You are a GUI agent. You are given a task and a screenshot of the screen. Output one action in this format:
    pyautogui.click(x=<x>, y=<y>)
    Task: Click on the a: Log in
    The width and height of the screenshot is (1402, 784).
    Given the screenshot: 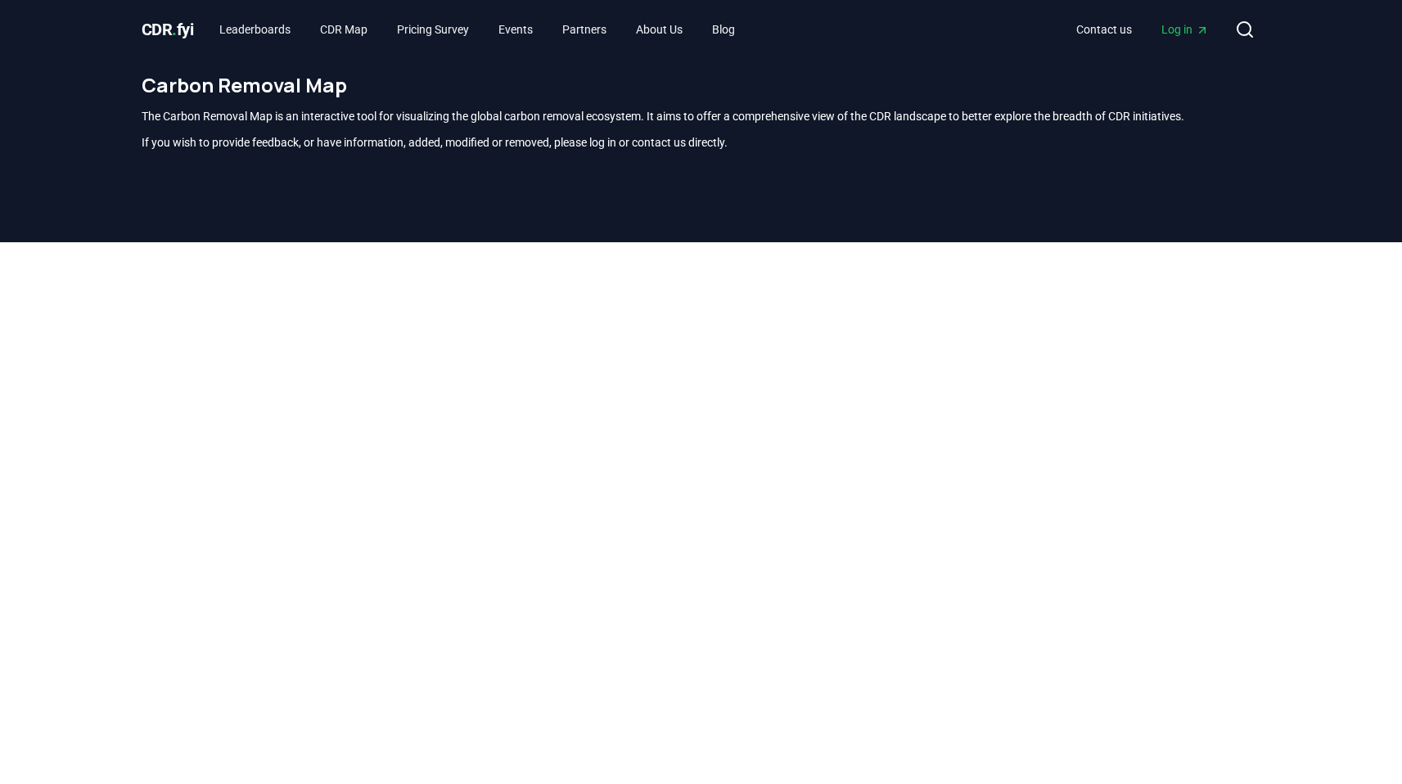 What is the action you would take?
    pyautogui.click(x=1185, y=29)
    